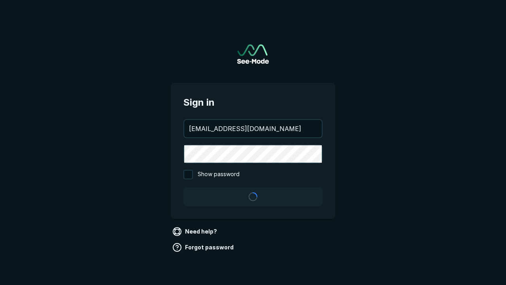 The image size is (506, 285). I want to click on a: Forgot password, so click(204, 247).